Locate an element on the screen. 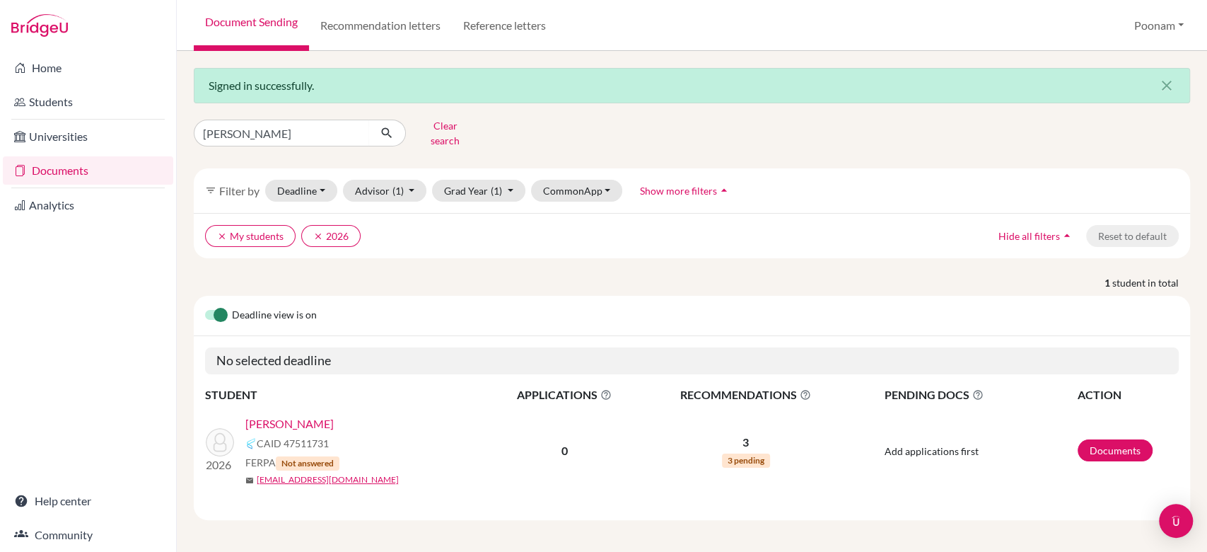 This screenshot has height=552, width=1207. h5: No selected deadline is located at coordinates (692, 361).